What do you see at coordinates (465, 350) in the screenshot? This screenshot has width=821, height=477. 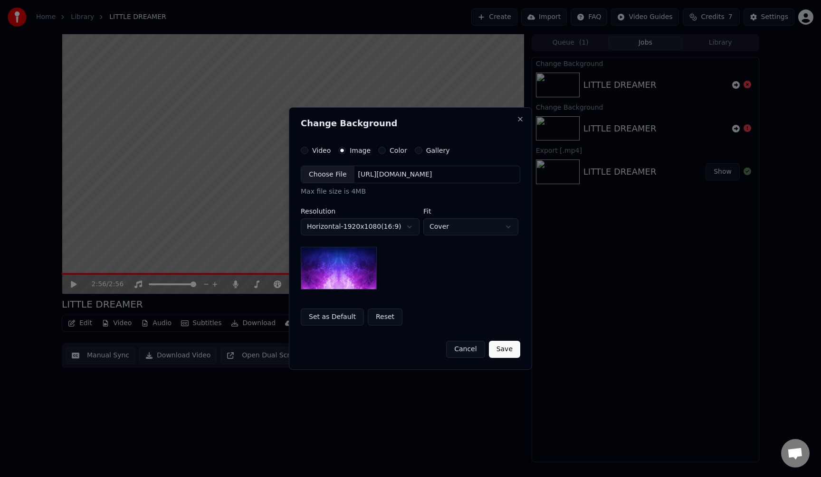 I see `button: Cancel` at bounding box center [465, 350].